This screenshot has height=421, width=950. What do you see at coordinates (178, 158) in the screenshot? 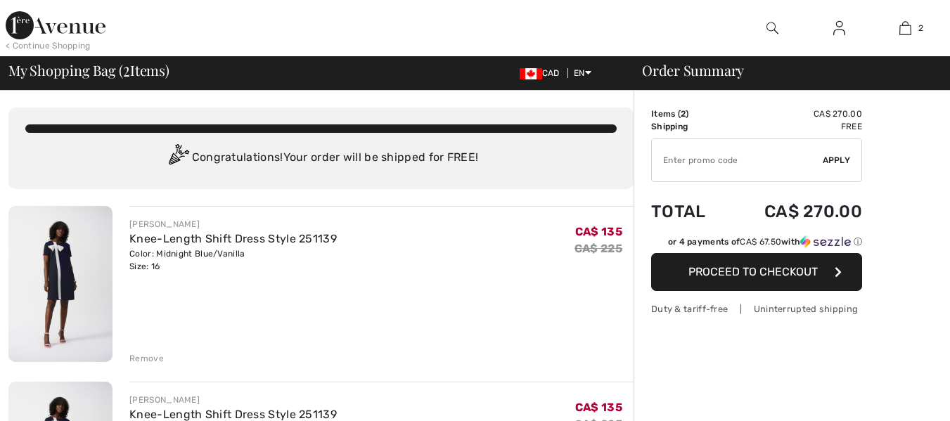
I see `img: Congratulation2.svg` at bounding box center [178, 158].